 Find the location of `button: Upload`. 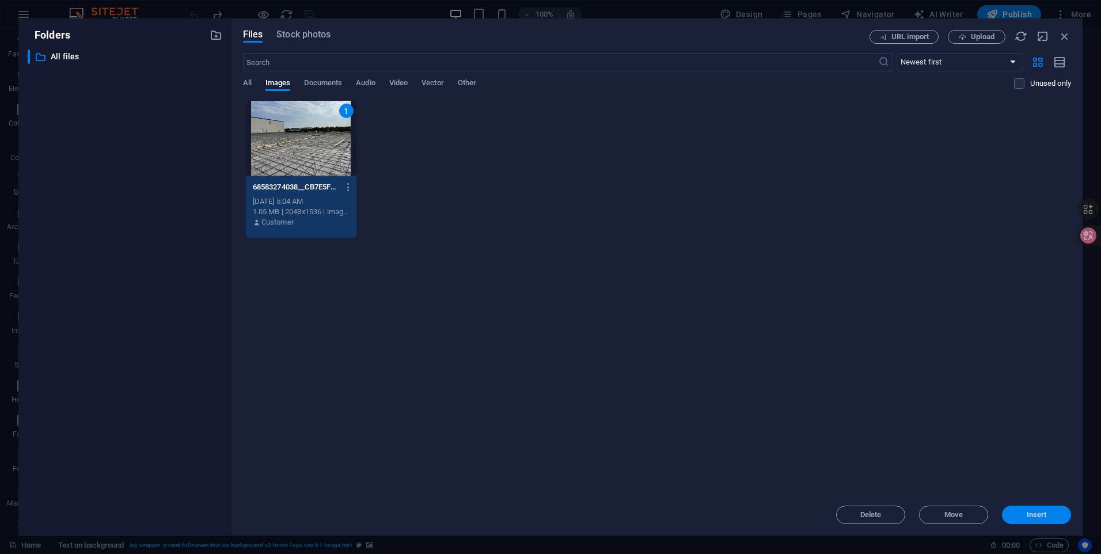

button: Upload is located at coordinates (977, 37).